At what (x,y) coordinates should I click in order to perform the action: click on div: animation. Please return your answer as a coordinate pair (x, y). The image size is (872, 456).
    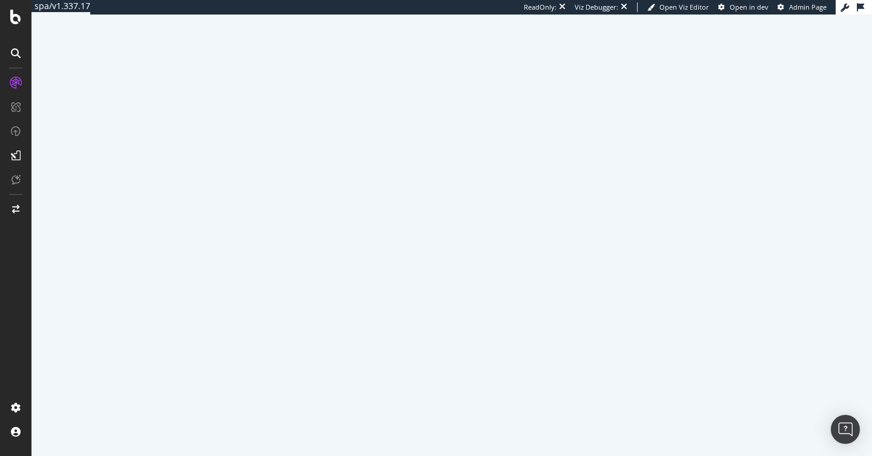
    Looking at the image, I should click on (452, 226).